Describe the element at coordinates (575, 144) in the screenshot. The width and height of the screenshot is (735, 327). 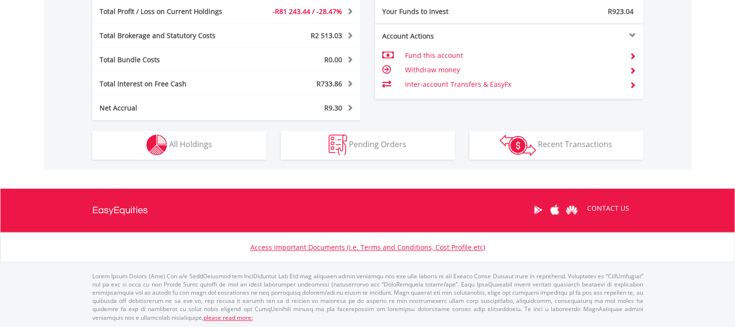
I see `span: Recent Transactions` at that location.